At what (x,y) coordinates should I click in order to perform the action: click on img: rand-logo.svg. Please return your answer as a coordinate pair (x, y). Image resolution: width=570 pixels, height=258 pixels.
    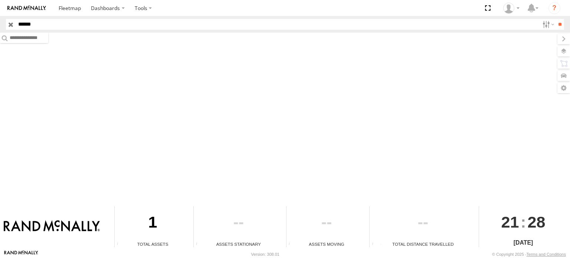
    Looking at the image, I should click on (27, 8).